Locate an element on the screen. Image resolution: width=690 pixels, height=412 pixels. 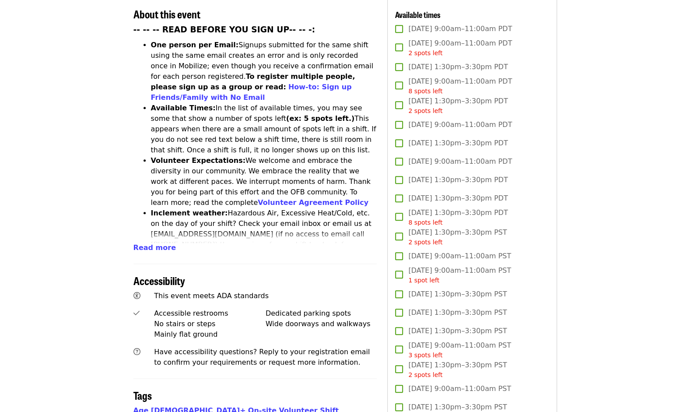
i: question-circle icon is located at coordinates (137, 352).